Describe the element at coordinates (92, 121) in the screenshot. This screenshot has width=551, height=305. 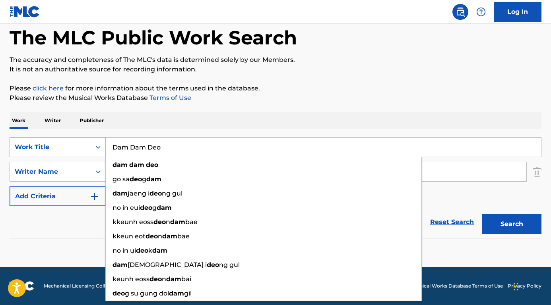
I see `p: Publisher` at that location.